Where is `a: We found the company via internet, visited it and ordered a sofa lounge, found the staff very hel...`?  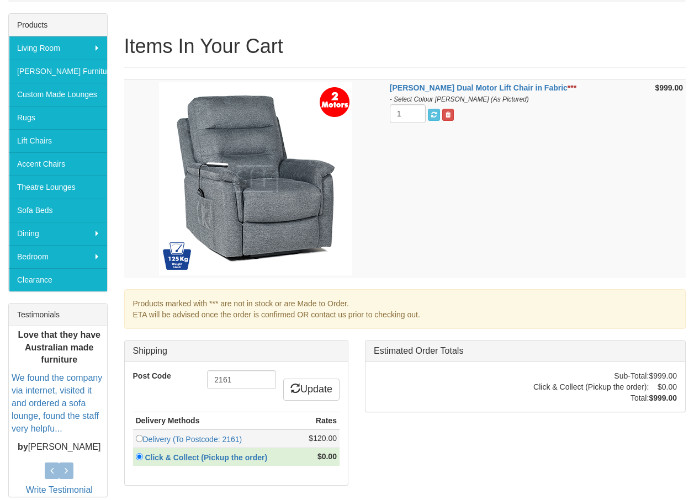
a: We found the company via internet, visited it and ordered a sofa lounge, found the staff very hel... is located at coordinates (57, 404).